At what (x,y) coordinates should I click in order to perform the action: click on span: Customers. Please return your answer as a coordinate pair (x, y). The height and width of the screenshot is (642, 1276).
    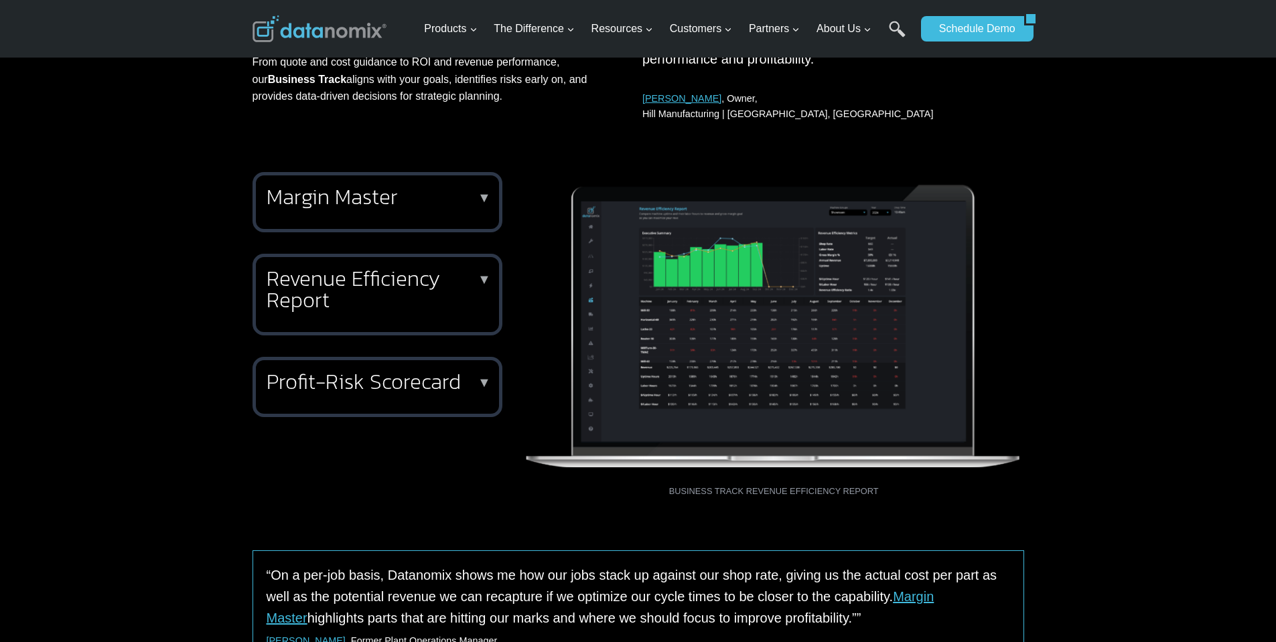
    Looking at the image, I should click on (701, 29).